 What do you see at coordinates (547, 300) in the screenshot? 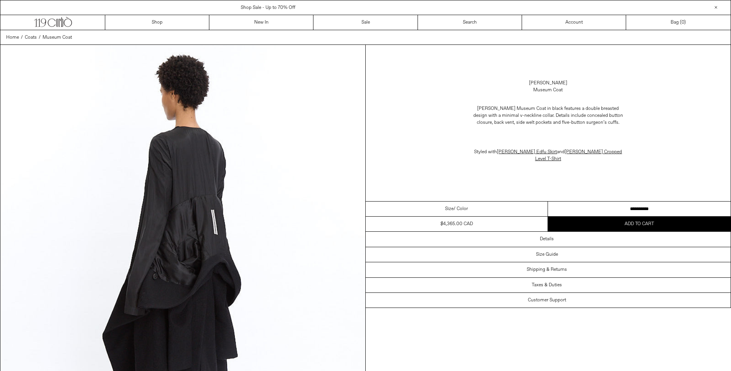
I see `h3: Customer Support` at bounding box center [547, 300].